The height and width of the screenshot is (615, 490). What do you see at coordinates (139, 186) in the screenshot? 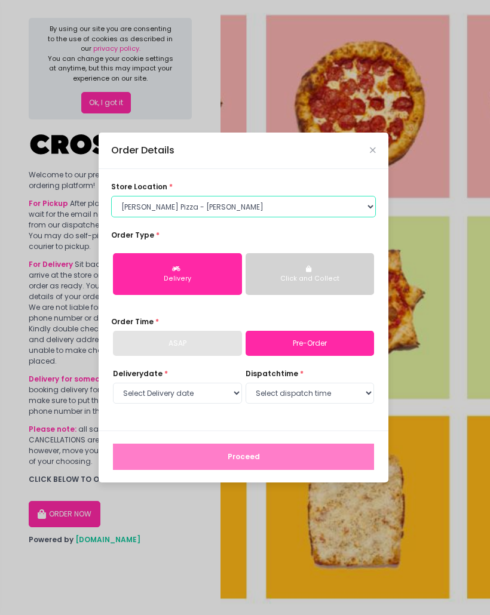
I see `span: store location` at bounding box center [139, 186].